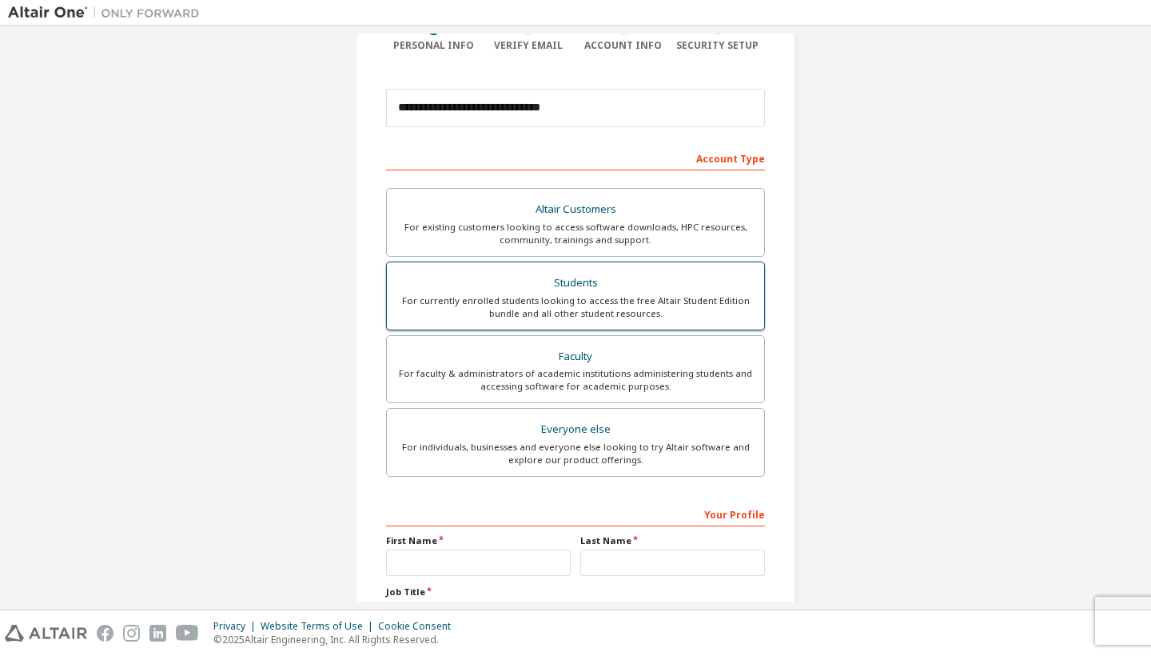 The height and width of the screenshot is (656, 1151). Describe the element at coordinates (576, 158) in the screenshot. I see `div: Account Type` at that location.